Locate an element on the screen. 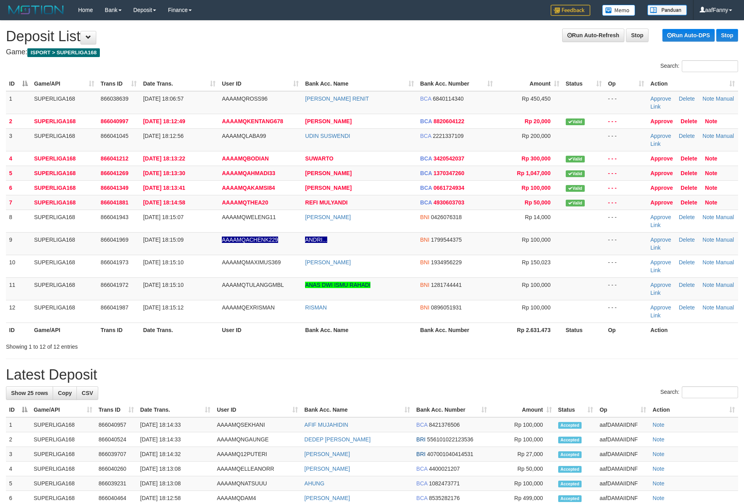 This screenshot has width=744, height=504. span: AAAAMQBODIAN is located at coordinates (245, 158).